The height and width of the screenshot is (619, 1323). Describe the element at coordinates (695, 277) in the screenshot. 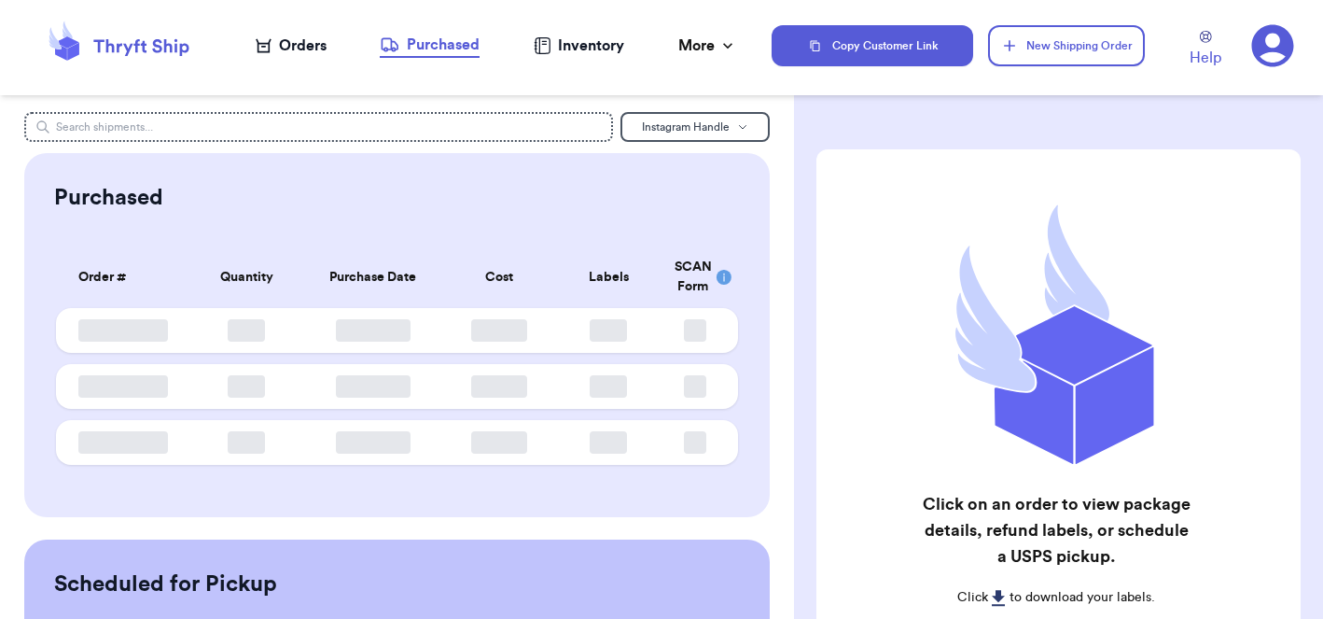

I see `div: SCAN Form` at that location.